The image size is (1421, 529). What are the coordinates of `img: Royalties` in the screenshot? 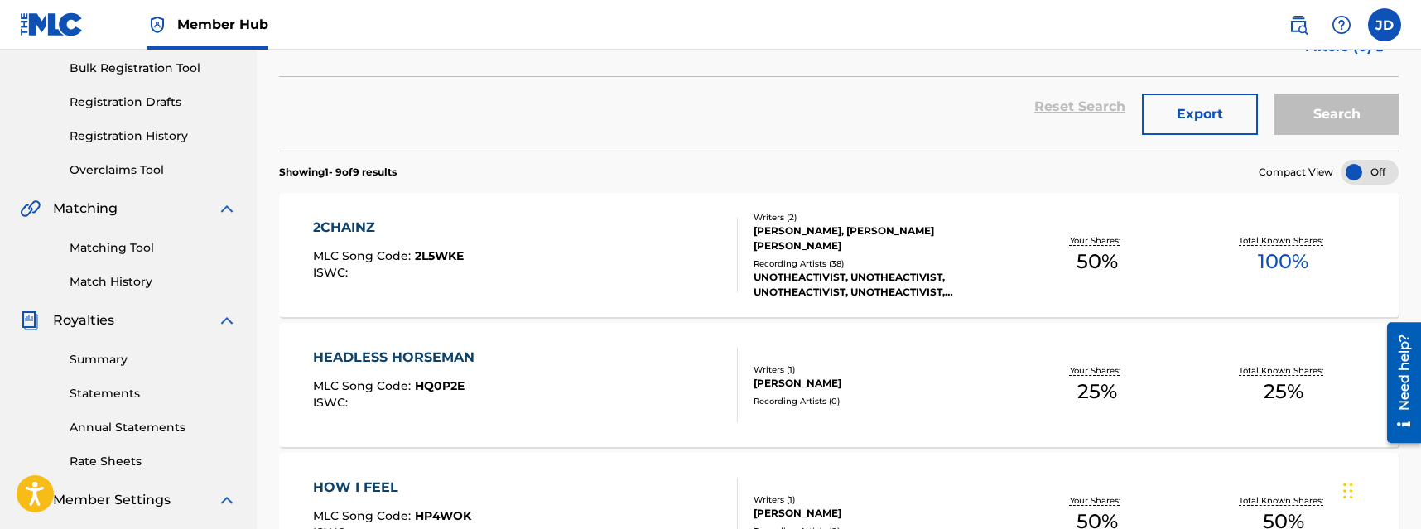 It's located at (30, 321).